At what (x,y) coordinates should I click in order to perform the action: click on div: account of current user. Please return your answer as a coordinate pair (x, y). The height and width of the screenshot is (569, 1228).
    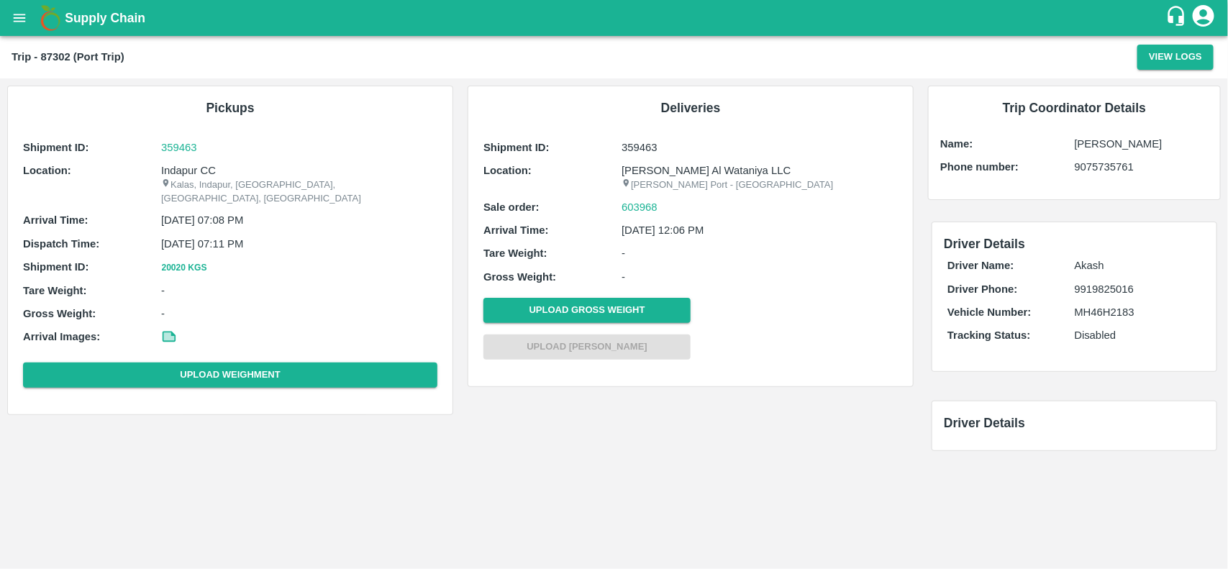
    Looking at the image, I should click on (1203, 18).